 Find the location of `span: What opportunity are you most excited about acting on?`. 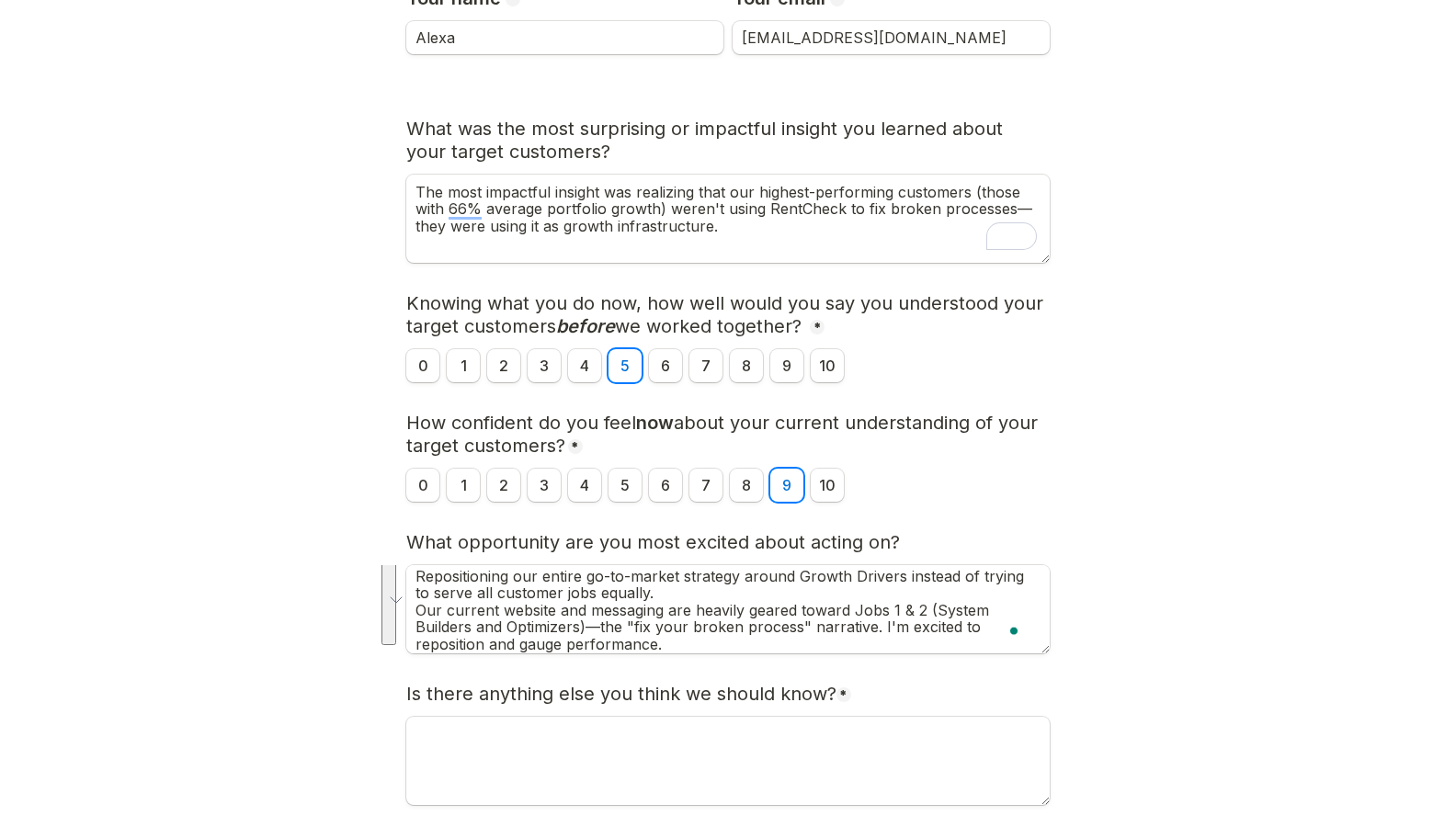

span: What opportunity are you most excited about acting on? is located at coordinates (653, 542).